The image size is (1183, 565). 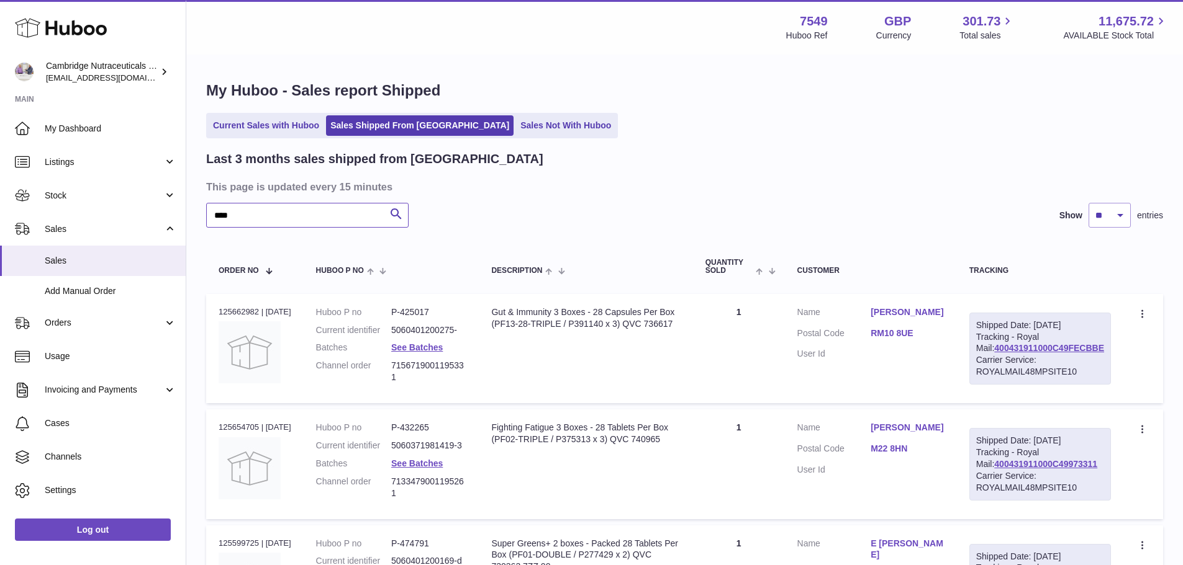 I want to click on a: 301.73 Total sales, so click(x=986, y=27).